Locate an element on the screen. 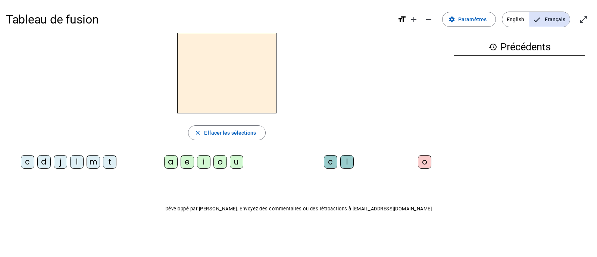 Image resolution: width=597 pixels, height=257 pixels. span: English is located at coordinates (516, 19).